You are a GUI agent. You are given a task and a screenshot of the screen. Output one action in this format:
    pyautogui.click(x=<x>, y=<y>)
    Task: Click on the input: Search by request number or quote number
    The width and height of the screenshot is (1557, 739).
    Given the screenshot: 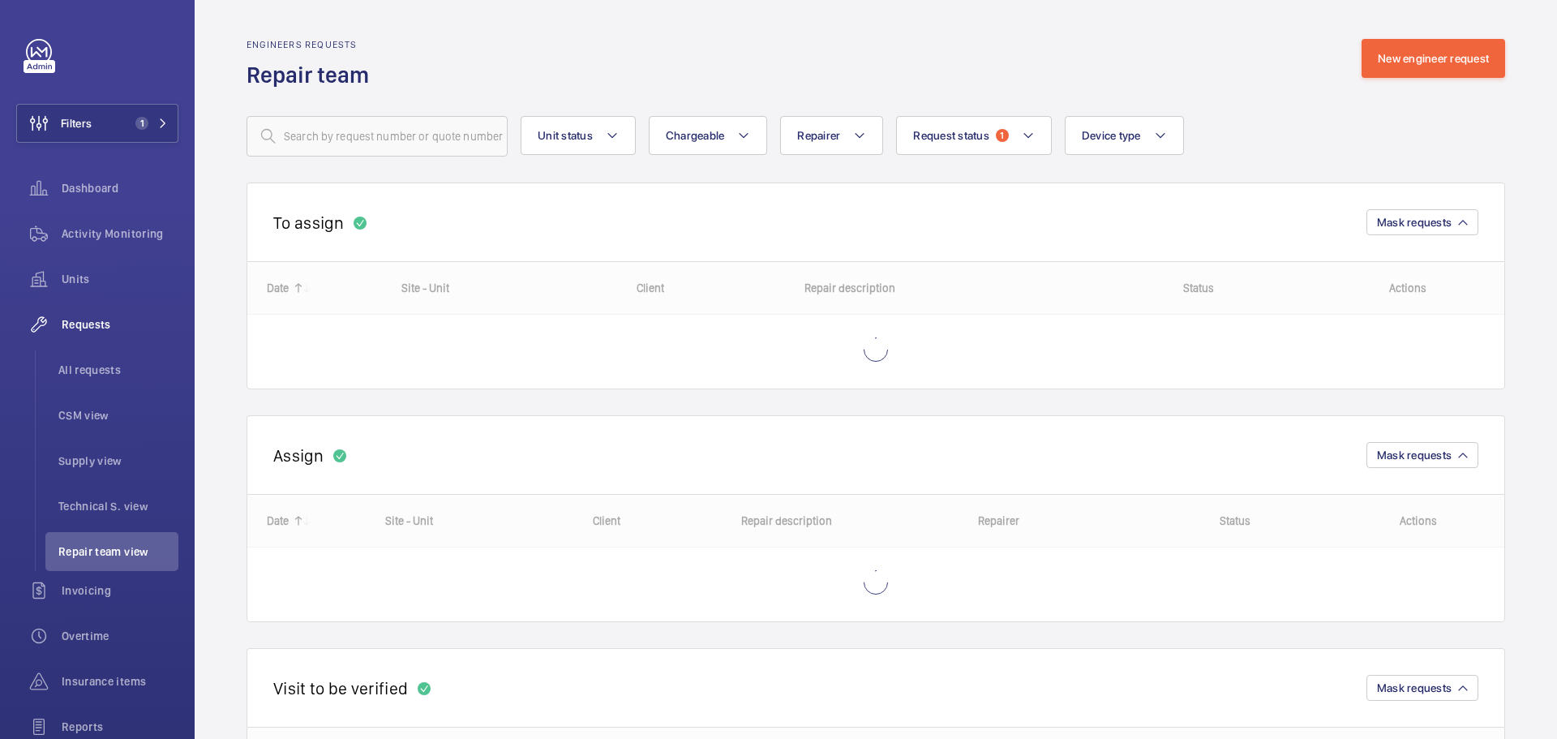 What is the action you would take?
    pyautogui.click(x=377, y=136)
    